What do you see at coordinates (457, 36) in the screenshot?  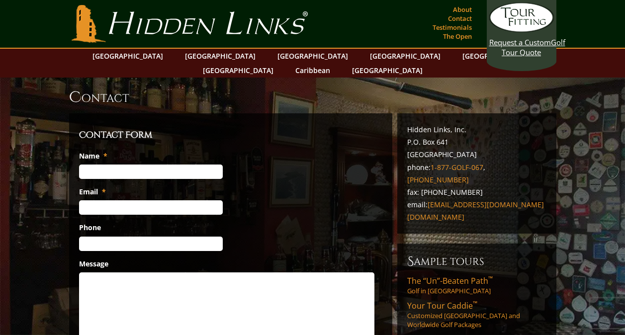 I see `a: The Open` at bounding box center [457, 36].